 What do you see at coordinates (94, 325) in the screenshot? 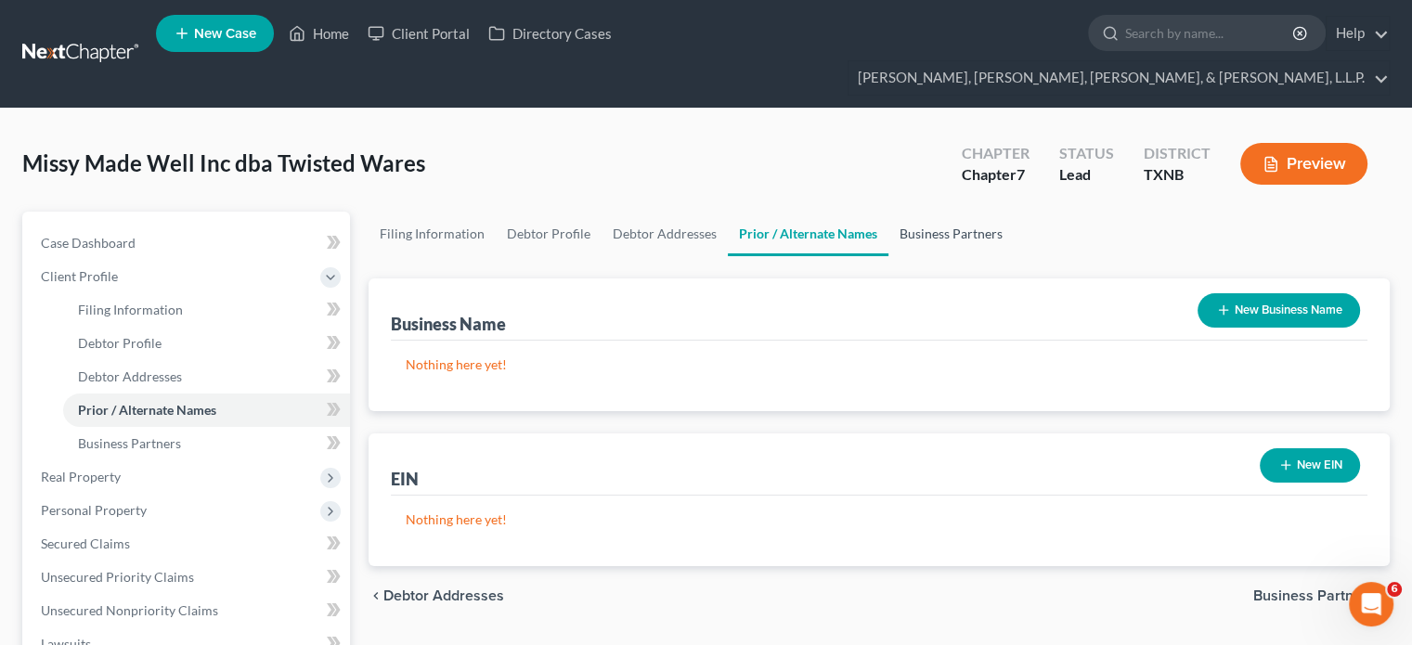
I see `span: Search for help` at bounding box center [94, 325].